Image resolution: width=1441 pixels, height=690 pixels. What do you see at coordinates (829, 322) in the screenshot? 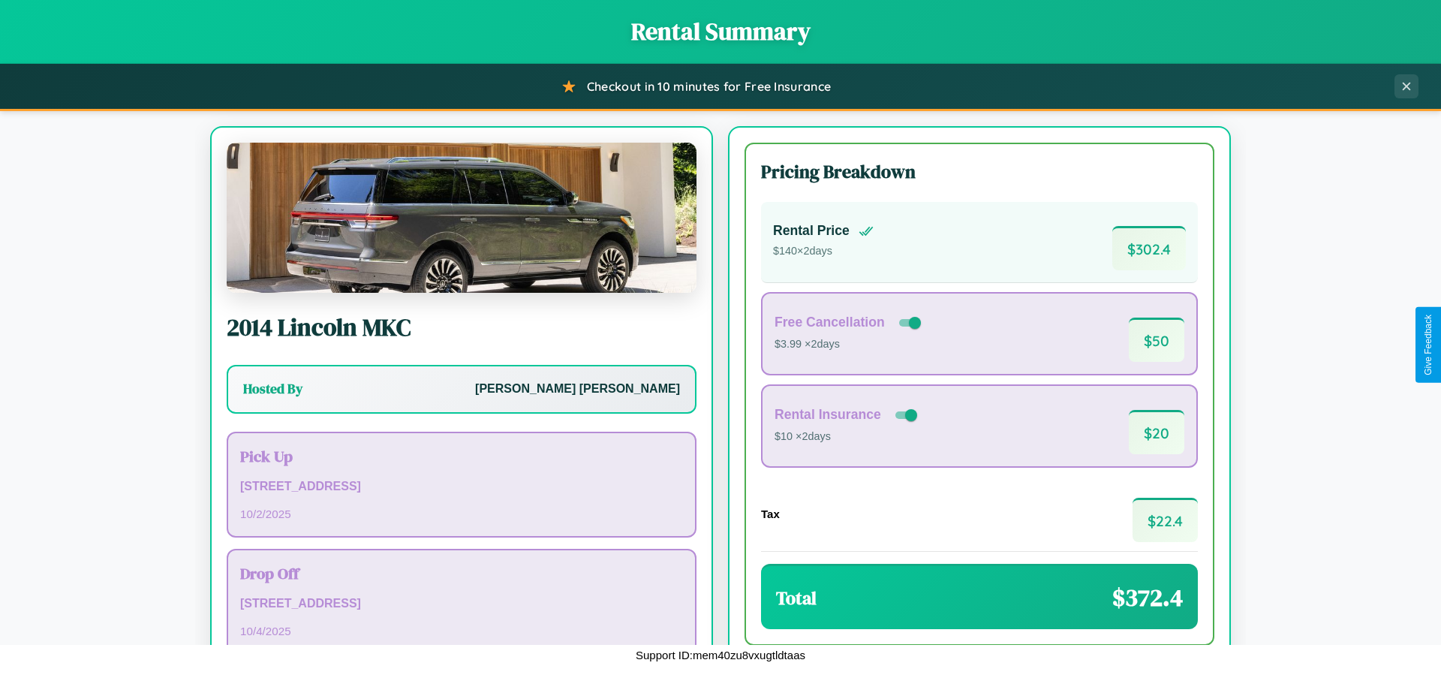
I see `h4: Free Cancellation` at bounding box center [829, 322].